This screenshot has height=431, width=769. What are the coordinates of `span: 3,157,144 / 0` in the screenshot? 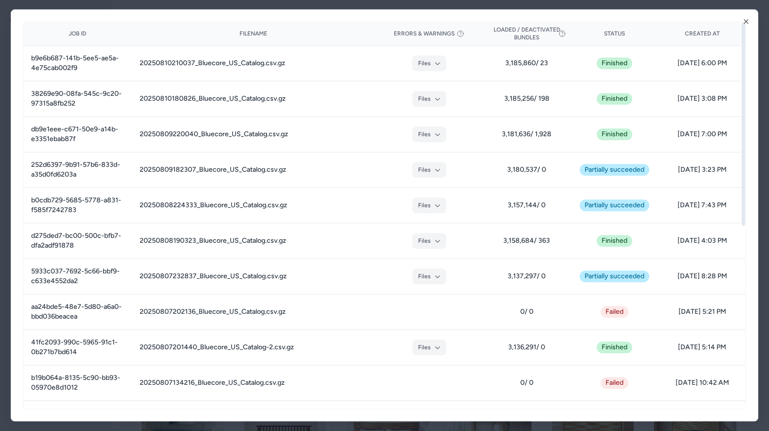 It's located at (527, 205).